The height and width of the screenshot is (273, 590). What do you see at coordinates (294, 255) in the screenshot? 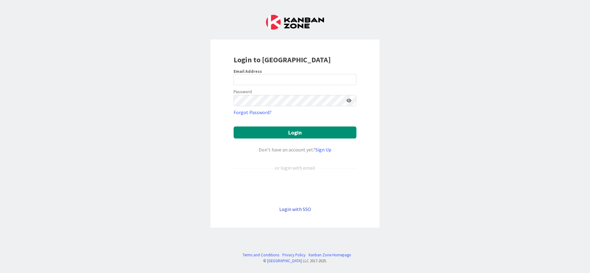
I see `a: Privacy Policy` at bounding box center [294, 255].